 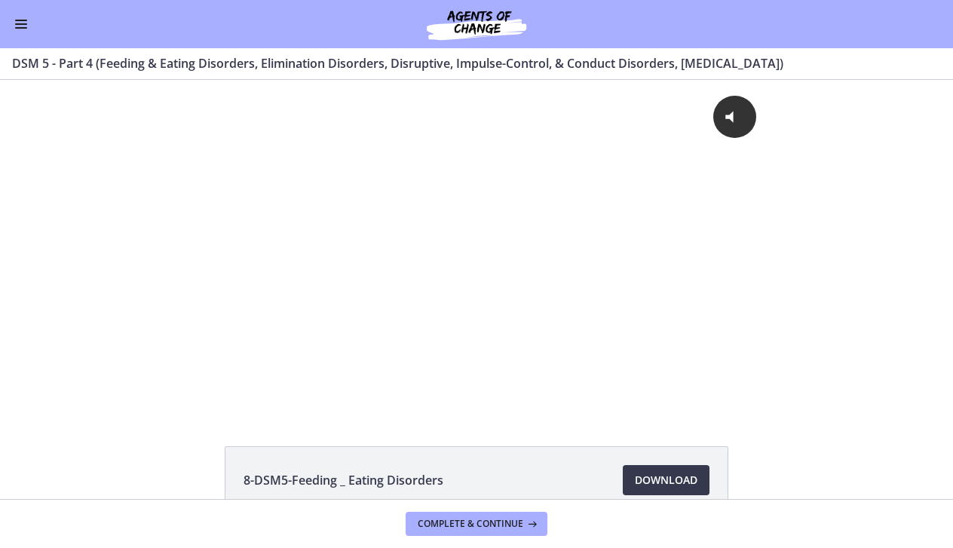 I want to click on span: 8-DSM5-Feeding _ Eating Disorders, so click(x=343, y=480).